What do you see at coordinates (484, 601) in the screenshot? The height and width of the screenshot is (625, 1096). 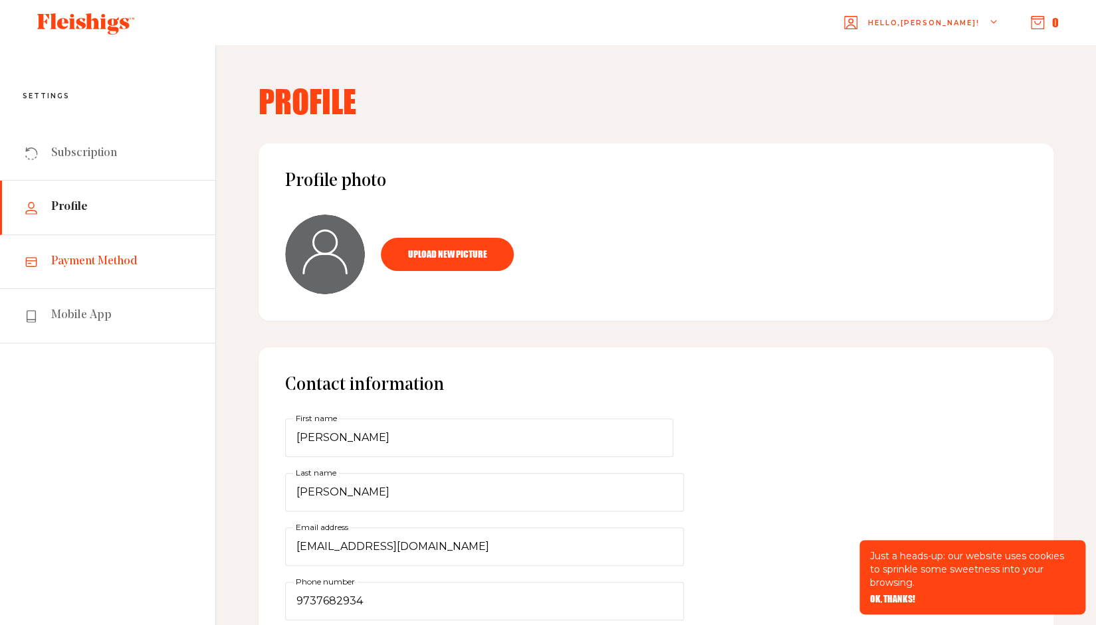 I see `input: Phone number` at bounding box center [484, 601].